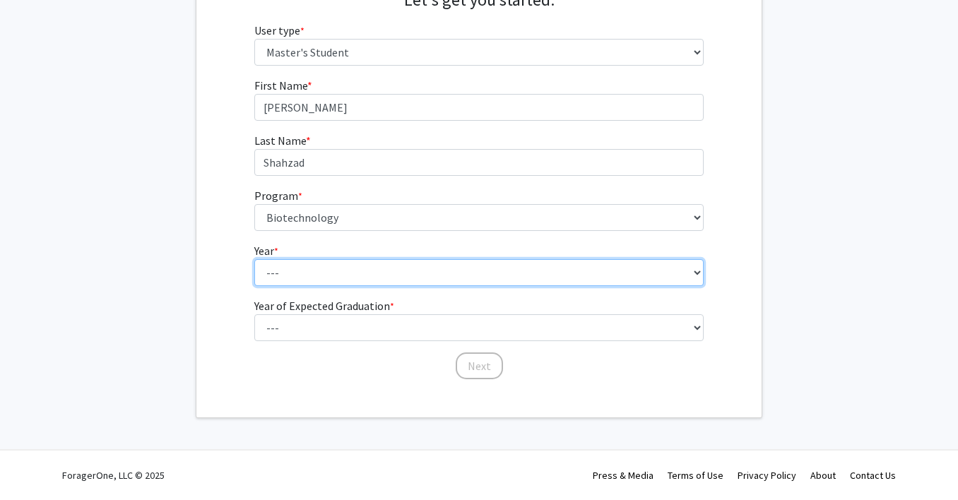 The height and width of the screenshot is (500, 958). What do you see at coordinates (113, 476) in the screenshot?
I see `div: ForagerOne, LLC © 2025` at bounding box center [113, 476].